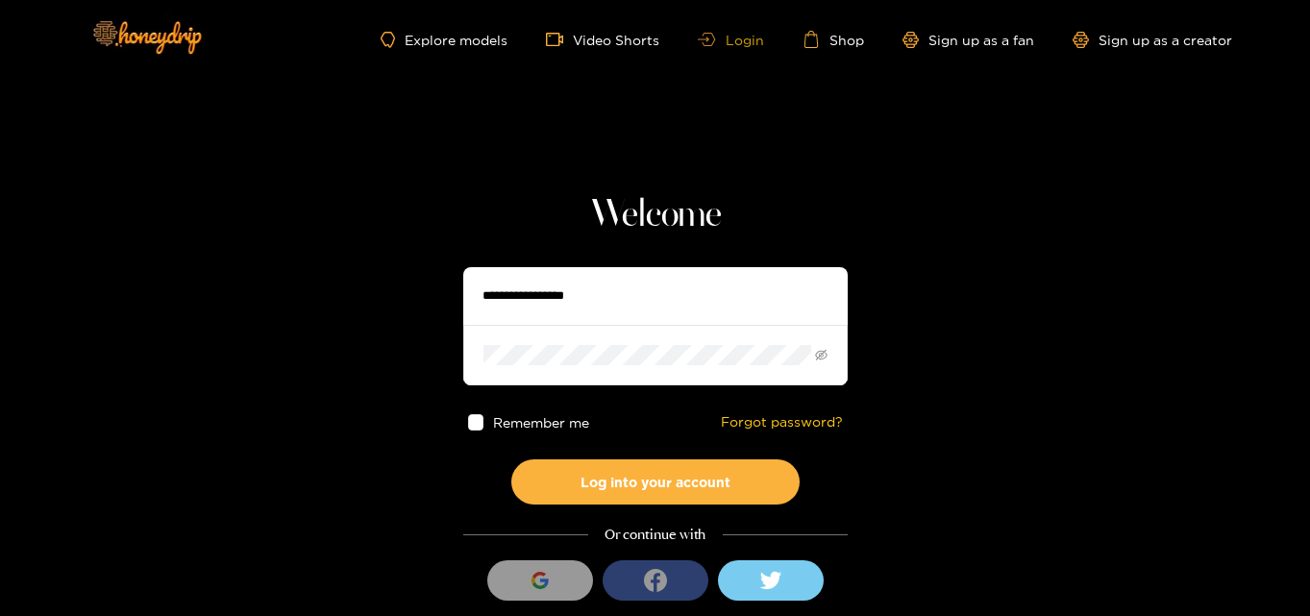 Image resolution: width=1310 pixels, height=616 pixels. I want to click on span: video-camera, so click(559, 39).